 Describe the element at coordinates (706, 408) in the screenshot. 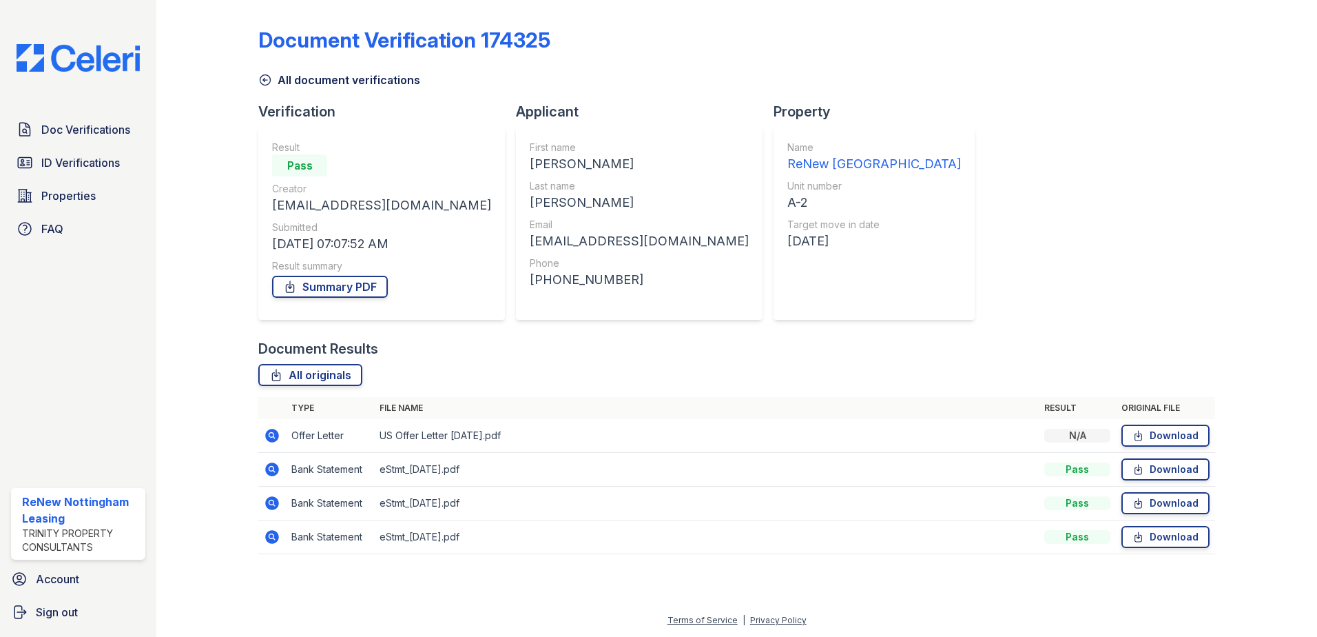

I see `th: File name` at that location.